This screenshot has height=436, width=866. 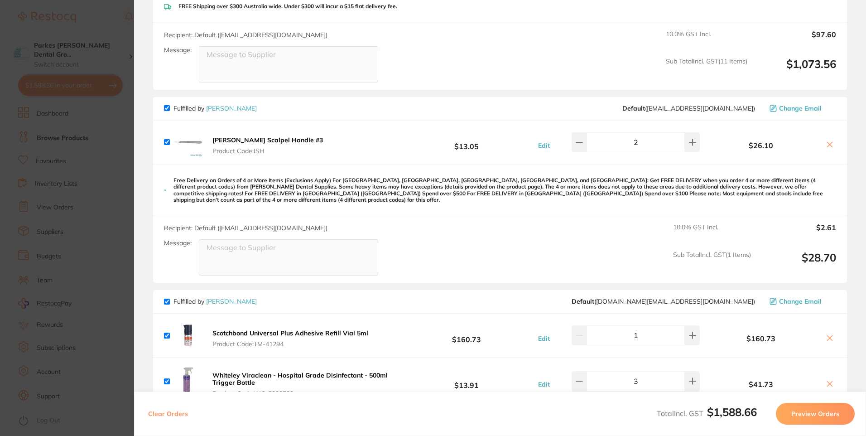 I want to click on span: Total Incl. GST, so click(x=706, y=413).